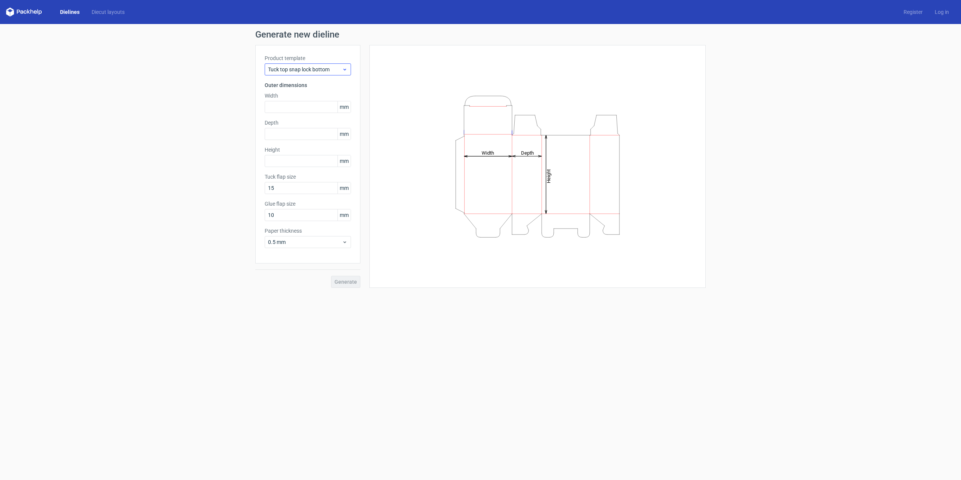  What do you see at coordinates (70, 12) in the screenshot?
I see `a: Dielines` at bounding box center [70, 12].